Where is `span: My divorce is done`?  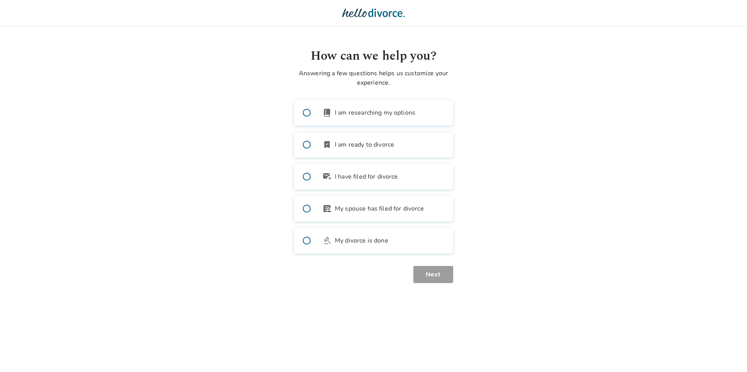
span: My divorce is done is located at coordinates (361, 241).